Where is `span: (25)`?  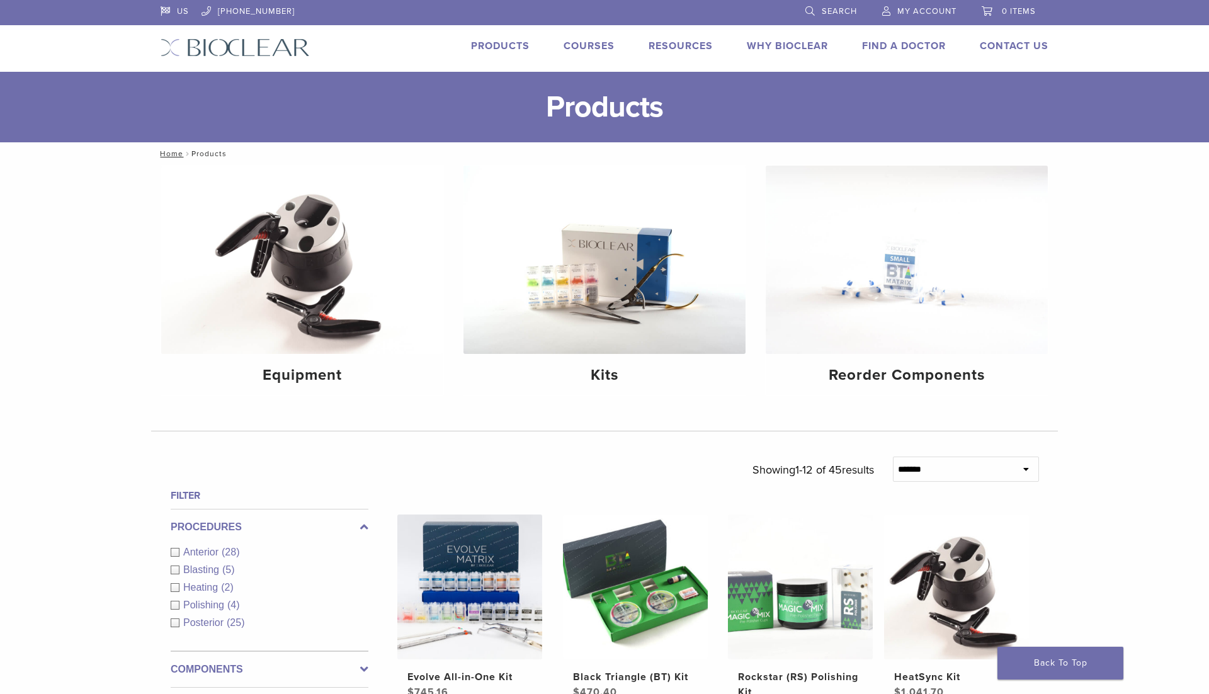 span: (25) is located at coordinates (236, 622).